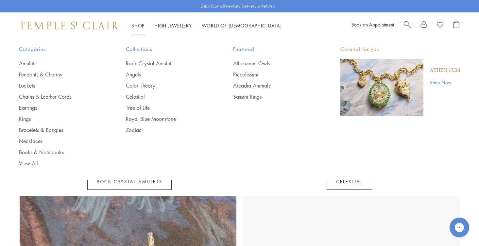  What do you see at coordinates (60, 130) in the screenshot?
I see `a: Bracelets & Bangles` at bounding box center [60, 130].